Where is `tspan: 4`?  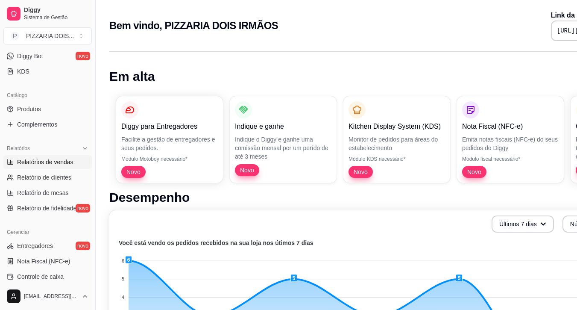 tspan: 4 is located at coordinates (123, 297).